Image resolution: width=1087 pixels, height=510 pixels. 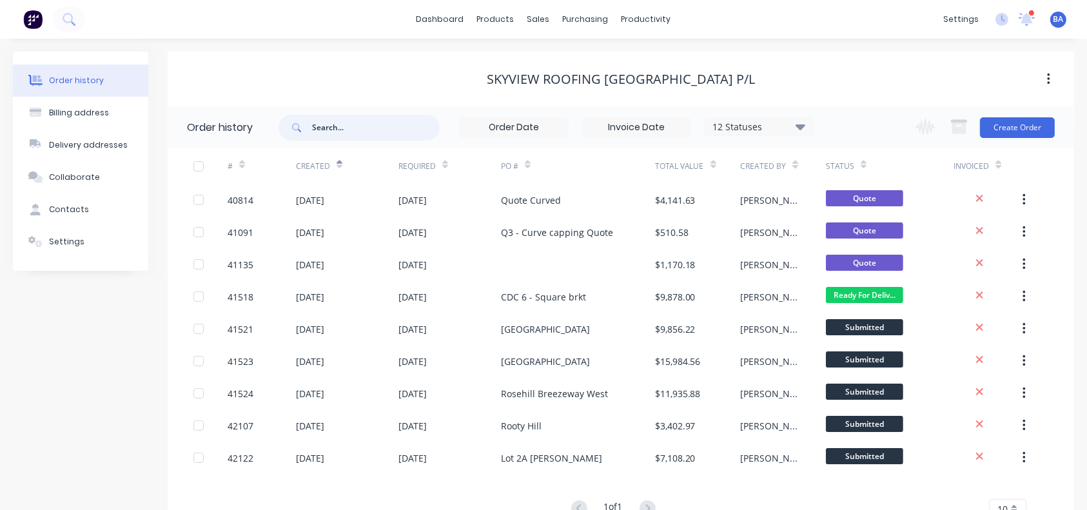 What do you see at coordinates (759, 127) in the screenshot?
I see `div: 12 Statuses` at bounding box center [759, 127].